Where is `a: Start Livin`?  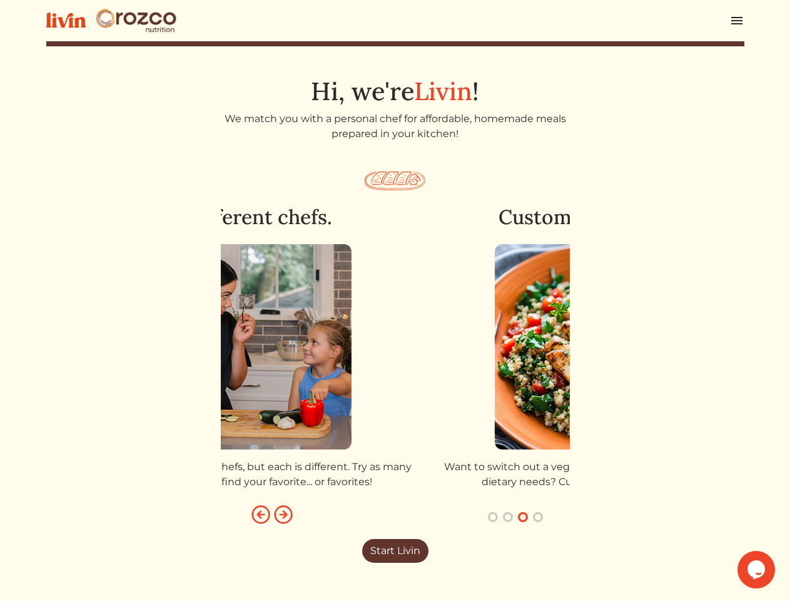
a: Start Livin is located at coordinates (396, 551).